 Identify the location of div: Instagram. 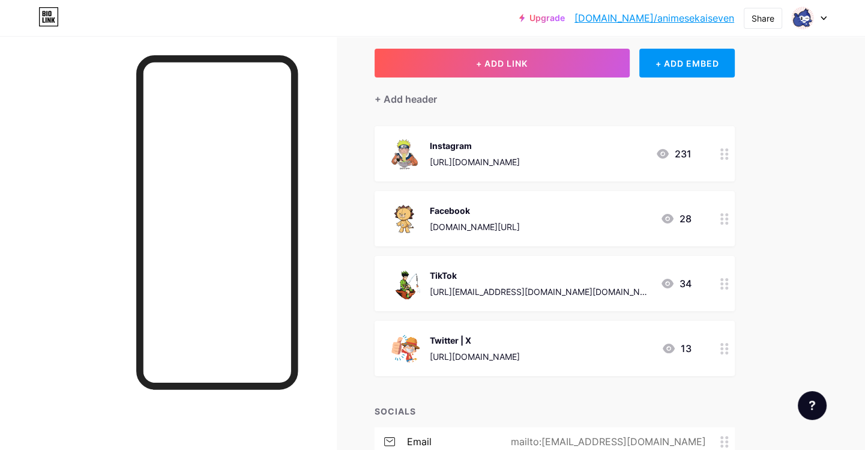
(475, 145).